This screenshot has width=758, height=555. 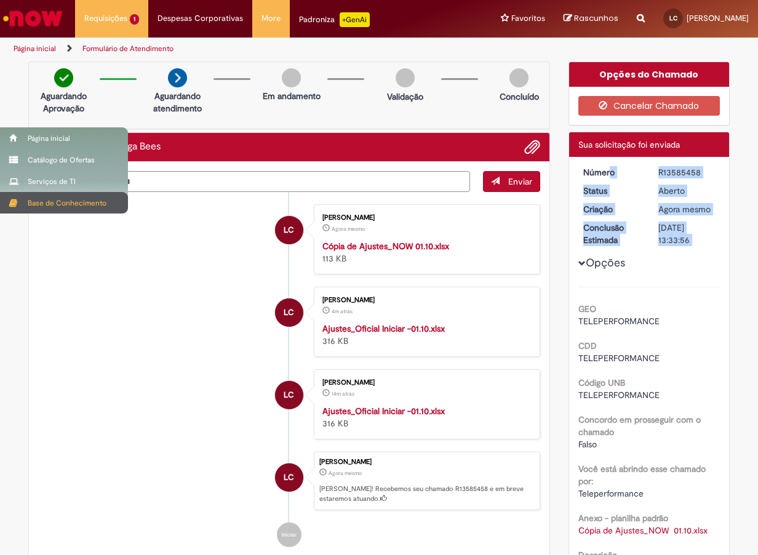 I want to click on img: ServiceNow, so click(x=33, y=18).